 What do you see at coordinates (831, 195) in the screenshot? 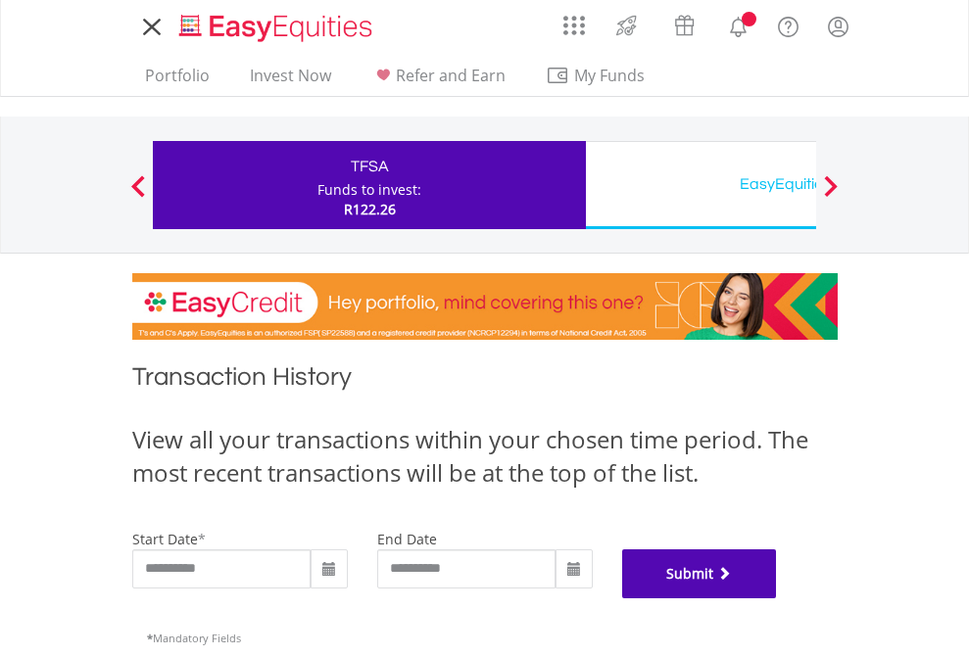
I see `button: Next` at bounding box center [831, 195].